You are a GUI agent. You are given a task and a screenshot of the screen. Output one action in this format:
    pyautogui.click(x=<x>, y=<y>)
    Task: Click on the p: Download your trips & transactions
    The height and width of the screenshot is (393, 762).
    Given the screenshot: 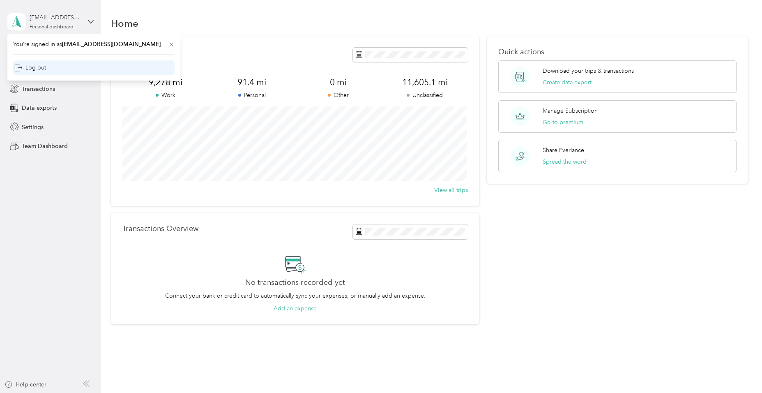 What is the action you would take?
    pyautogui.click(x=588, y=71)
    